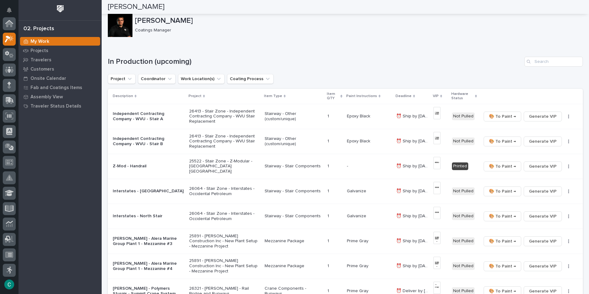  What do you see at coordinates (149, 141) in the screenshot?
I see `p: Independent Contracting Company - WVU - Stair B` at bounding box center [149, 141].